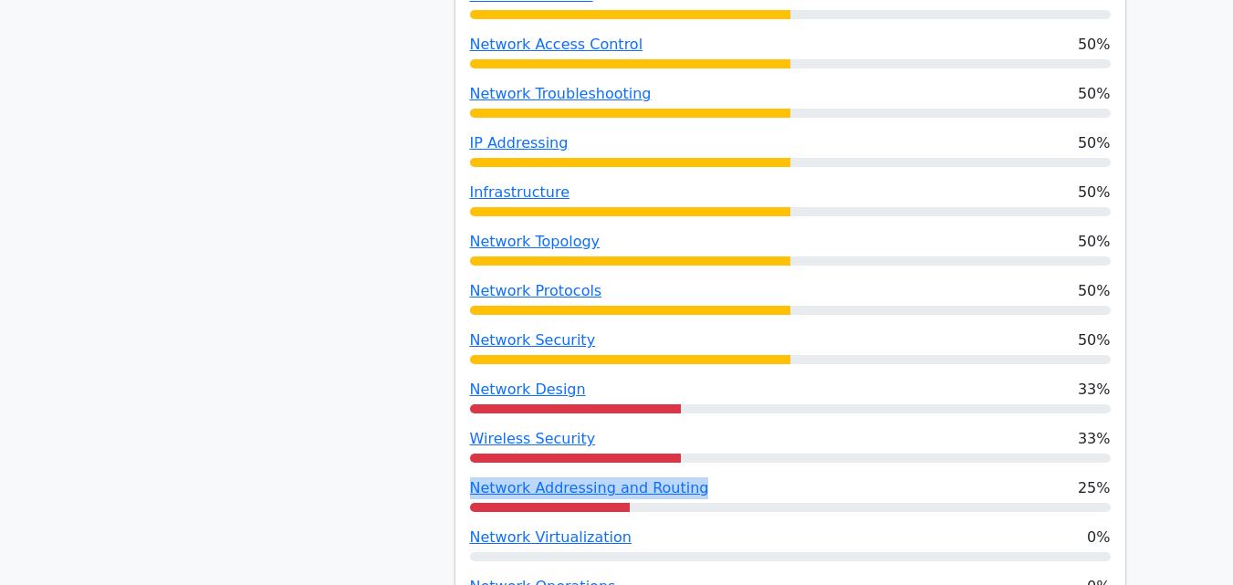  What do you see at coordinates (1098, 538) in the screenshot?
I see `span: 0%` at bounding box center [1098, 538].